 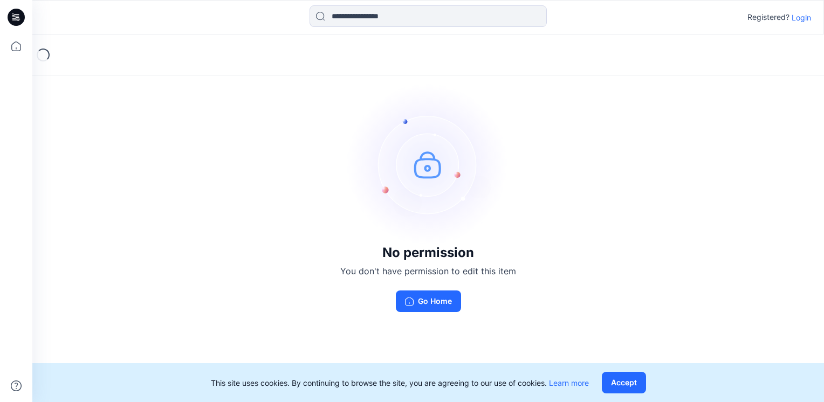 What do you see at coordinates (428, 302) in the screenshot?
I see `a: Go Home` at bounding box center [428, 302].